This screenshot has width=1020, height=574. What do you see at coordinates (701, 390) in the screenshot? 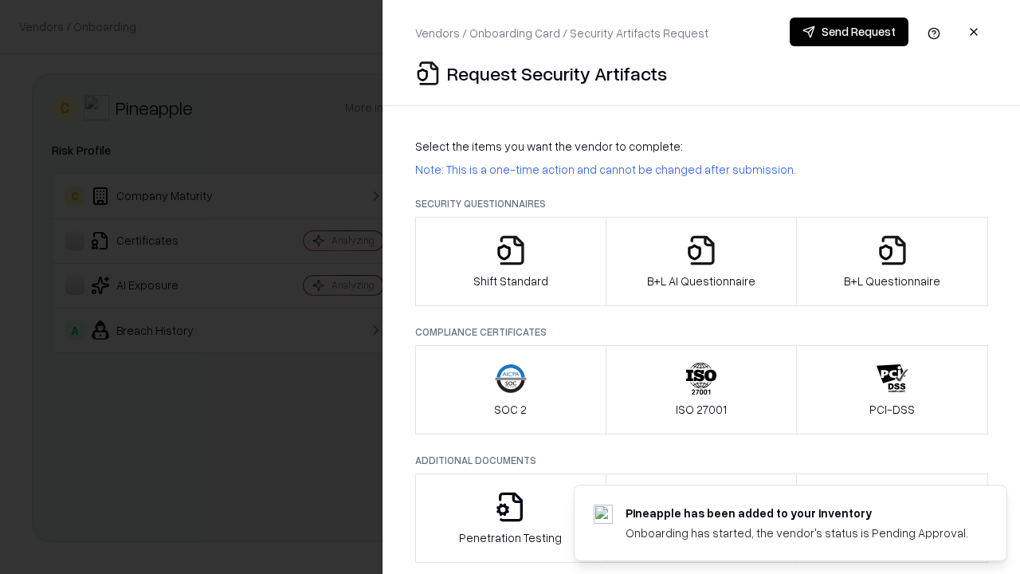
I see `button: ISO 27001` at bounding box center [701, 390].